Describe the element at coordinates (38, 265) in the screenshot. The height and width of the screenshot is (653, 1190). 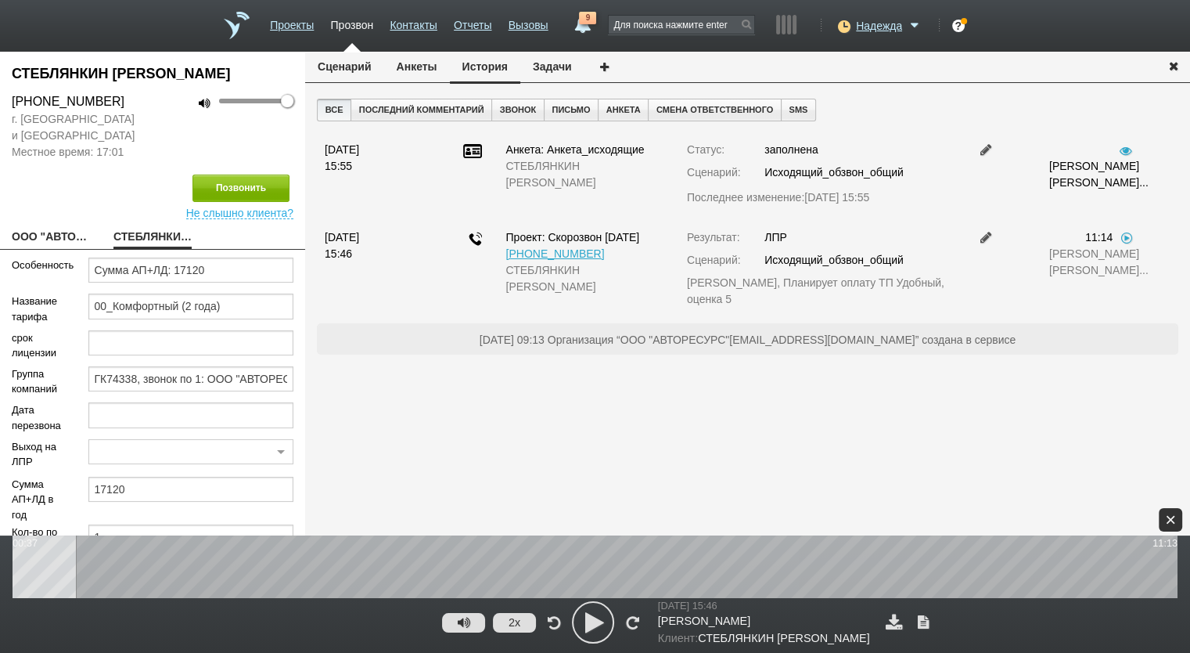
I see `label: Особенность` at that location.